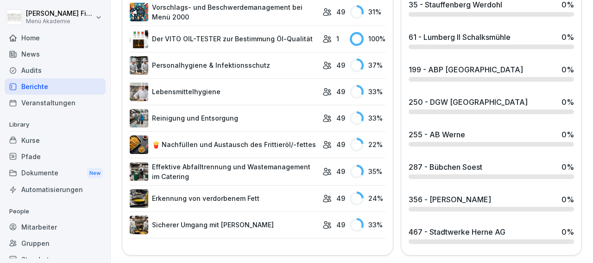  Describe the element at coordinates (224, 12) in the screenshot. I see `a: Vorschlags- und Beschwerdemanagement bei Menü 2000` at that location.